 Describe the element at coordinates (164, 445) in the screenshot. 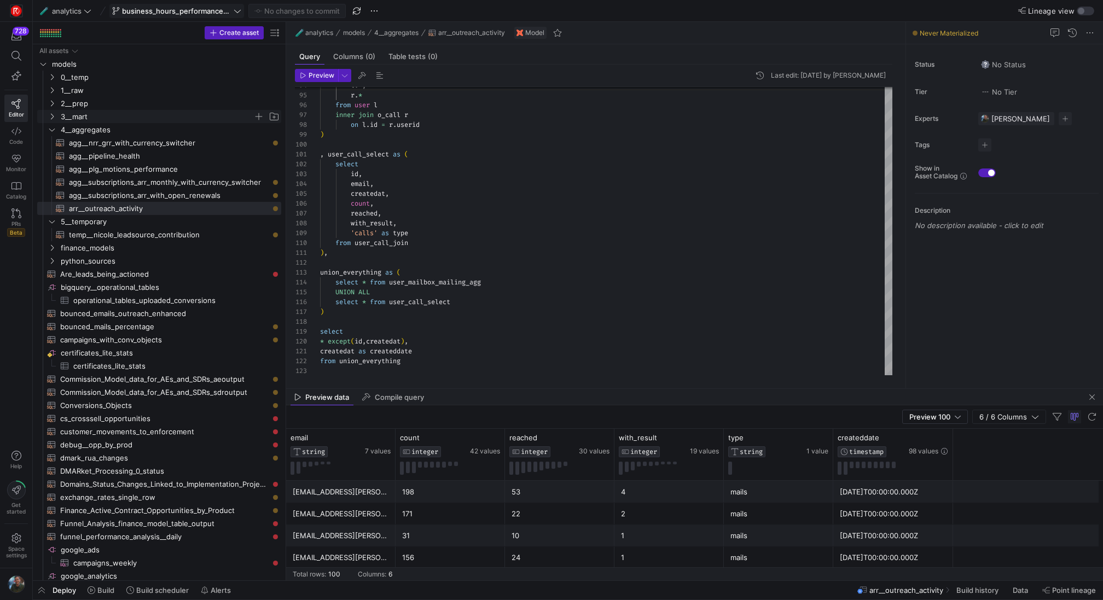

I see `span: debug__opp_by_prod​​​​​​​​​​` at that location.